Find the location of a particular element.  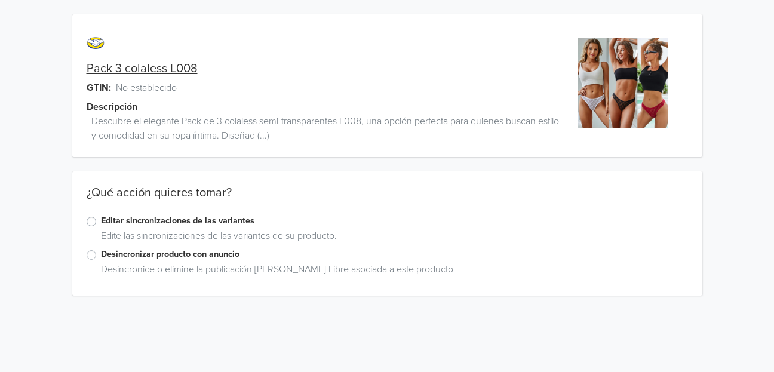

span: No establecido is located at coordinates (146, 88).